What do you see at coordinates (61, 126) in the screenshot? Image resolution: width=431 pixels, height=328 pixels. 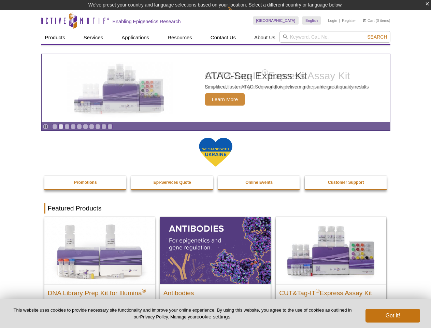 I see `a: Go to slide 2` at bounding box center [61, 126].